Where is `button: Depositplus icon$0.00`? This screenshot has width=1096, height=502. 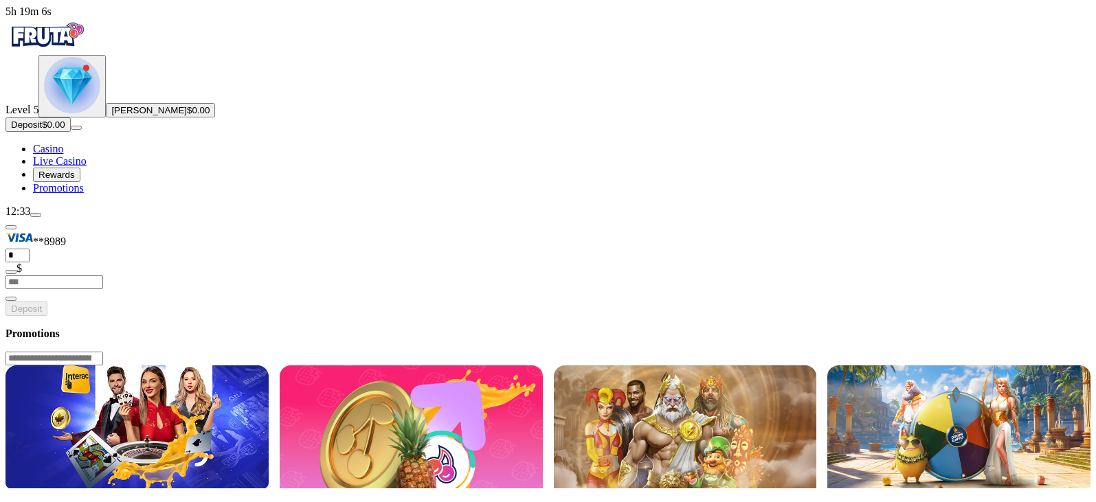 button: Depositplus icon$0.00 is located at coordinates (38, 124).